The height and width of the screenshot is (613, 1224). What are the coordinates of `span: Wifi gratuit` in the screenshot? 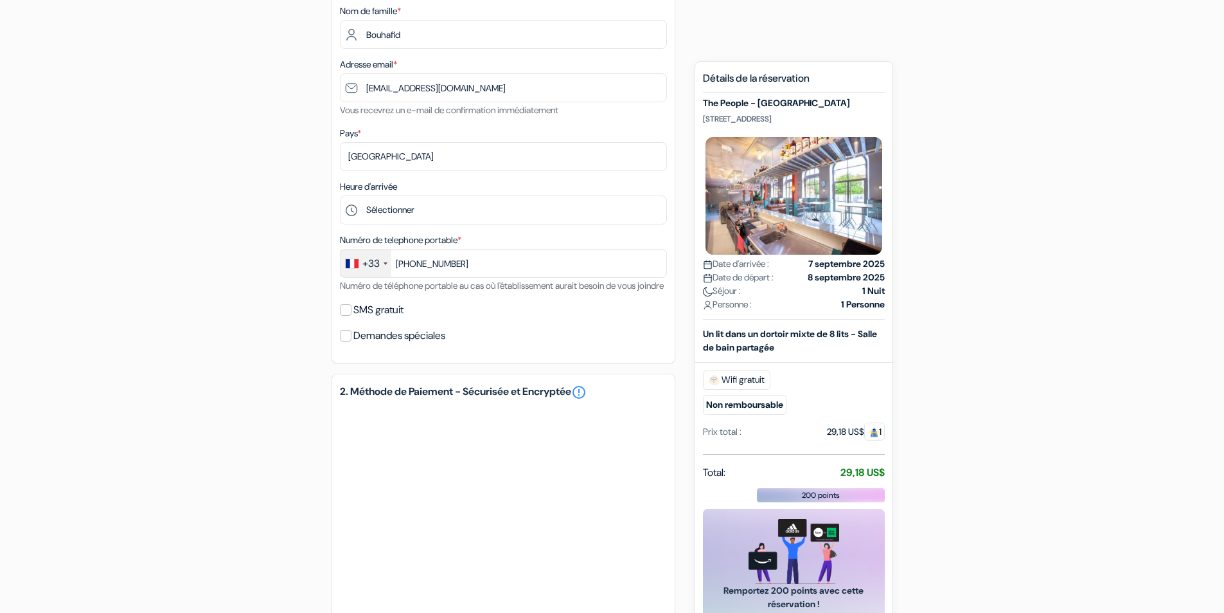 It's located at (737, 380).